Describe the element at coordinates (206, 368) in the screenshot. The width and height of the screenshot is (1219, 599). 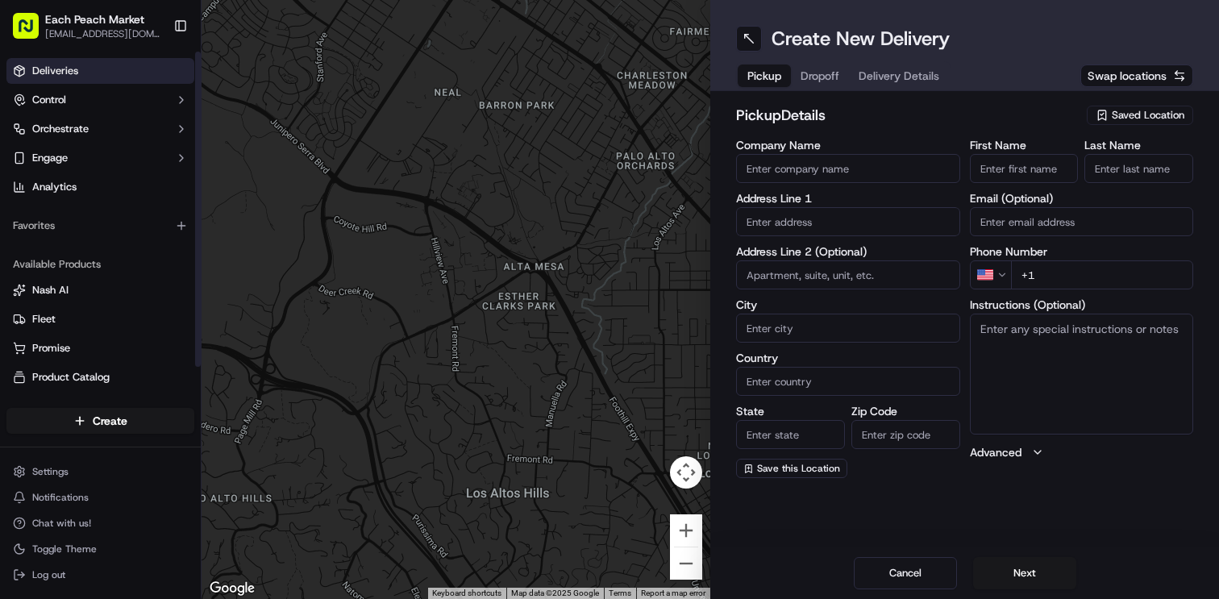
I see `span: API Documentation` at that location.